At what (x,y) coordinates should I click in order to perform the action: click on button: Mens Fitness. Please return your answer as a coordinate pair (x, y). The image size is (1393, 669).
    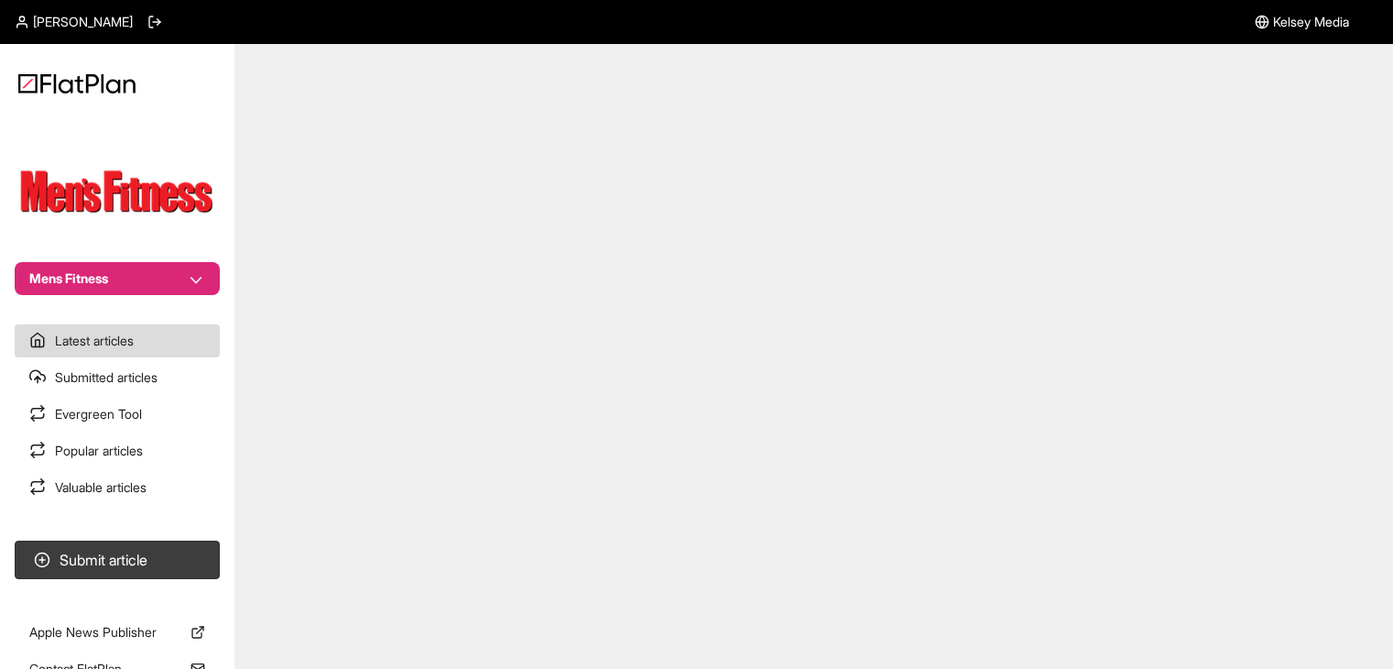
    Looking at the image, I should click on (117, 278).